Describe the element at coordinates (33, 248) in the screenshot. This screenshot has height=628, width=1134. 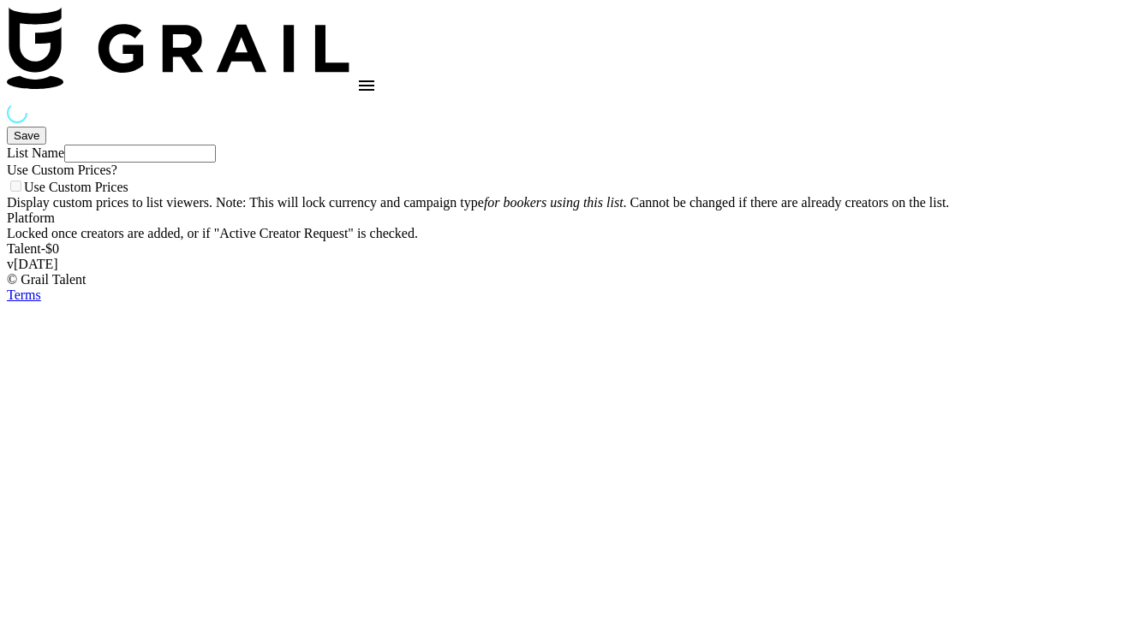
I see `label: Talent - $ 0` at that location.